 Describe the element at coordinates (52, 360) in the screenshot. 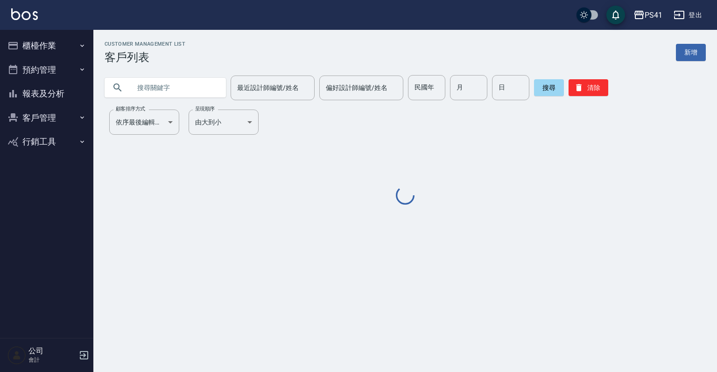

I see `p: 會計` at that location.